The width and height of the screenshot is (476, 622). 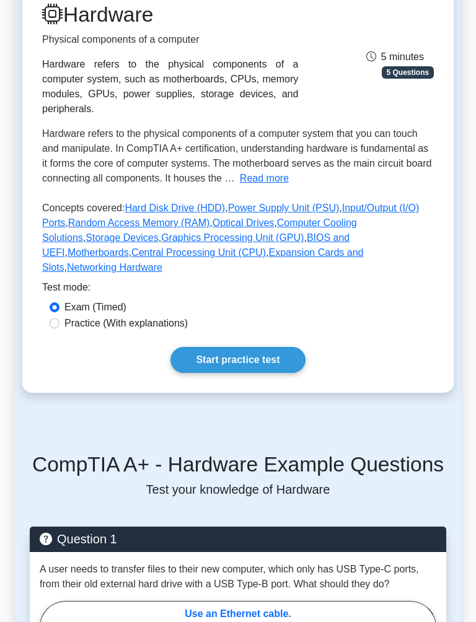 What do you see at coordinates (232, 238) in the screenshot?
I see `a: Graphics Processing Unit (GPU)` at bounding box center [232, 238].